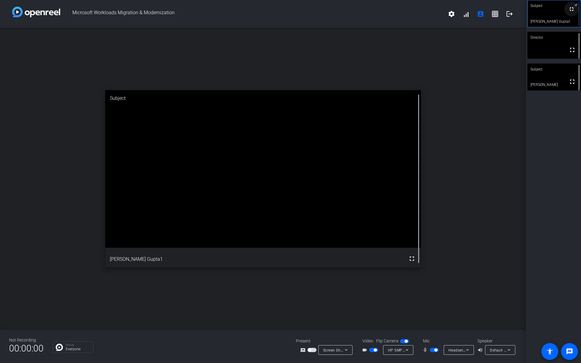 This screenshot has height=363, width=581. What do you see at coordinates (481, 350) in the screenshot?
I see `mat-icon: volume_up` at bounding box center [481, 350].